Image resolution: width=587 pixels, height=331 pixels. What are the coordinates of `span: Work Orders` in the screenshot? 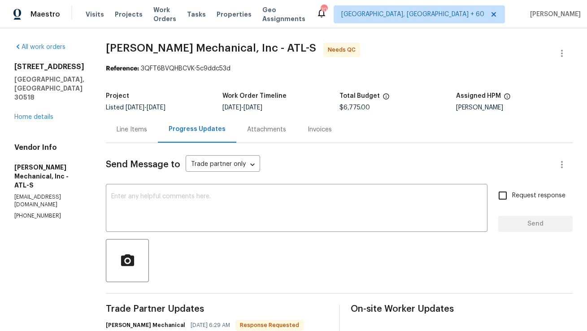 It's located at (165, 14).